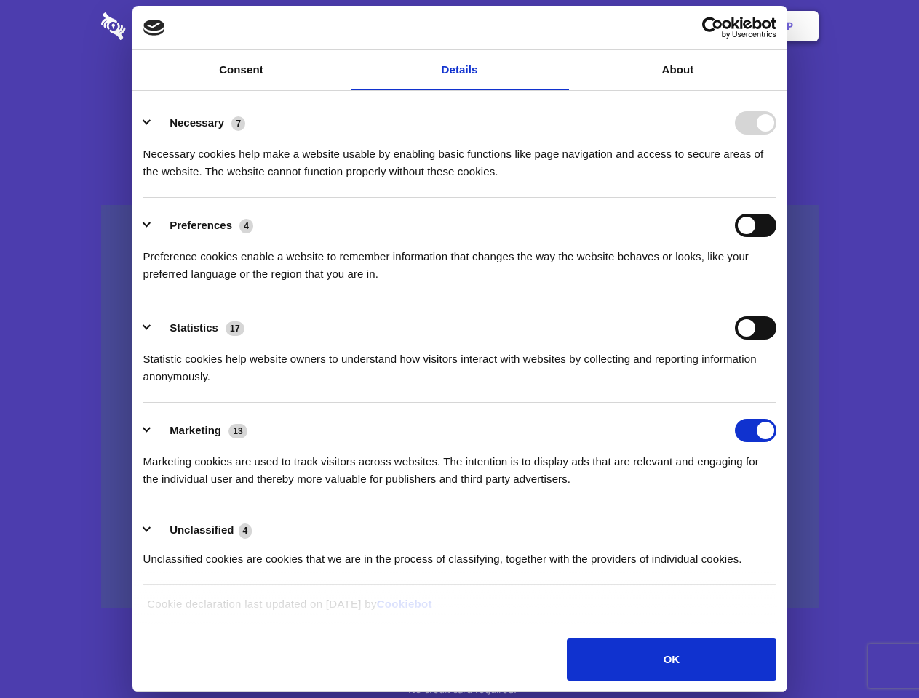  What do you see at coordinates (460, 553) in the screenshot?
I see `div: Unclassified cookies are cookies that we are in the process of classifying, together with the pro...` at bounding box center [460, 553].